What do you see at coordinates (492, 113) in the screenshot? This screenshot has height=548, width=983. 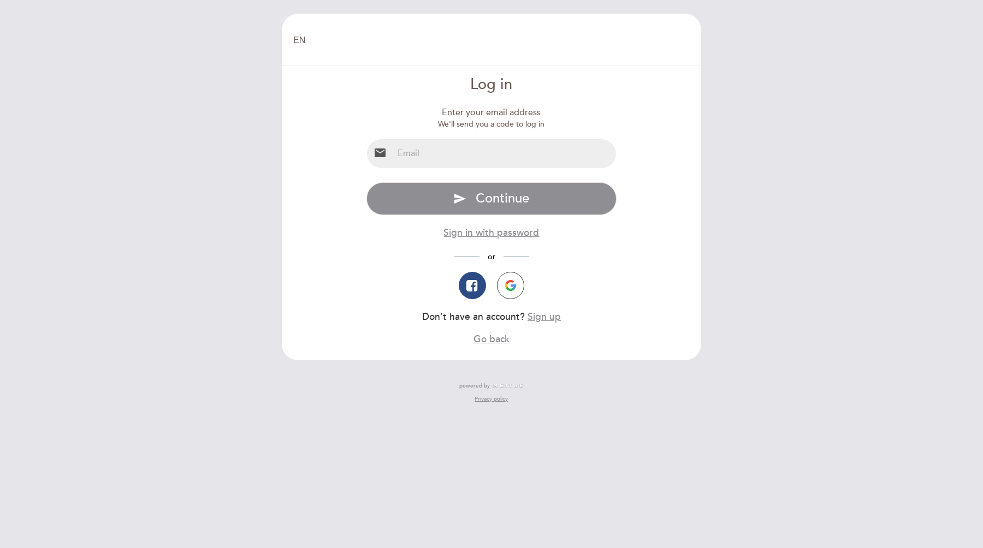 I see `div: Enter your email address` at bounding box center [492, 113].